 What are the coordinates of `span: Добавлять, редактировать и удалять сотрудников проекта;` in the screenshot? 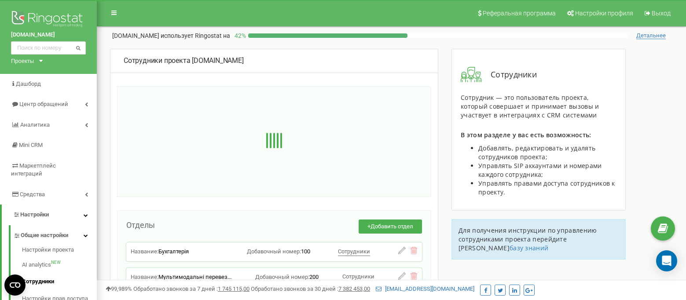 It's located at (537, 152).